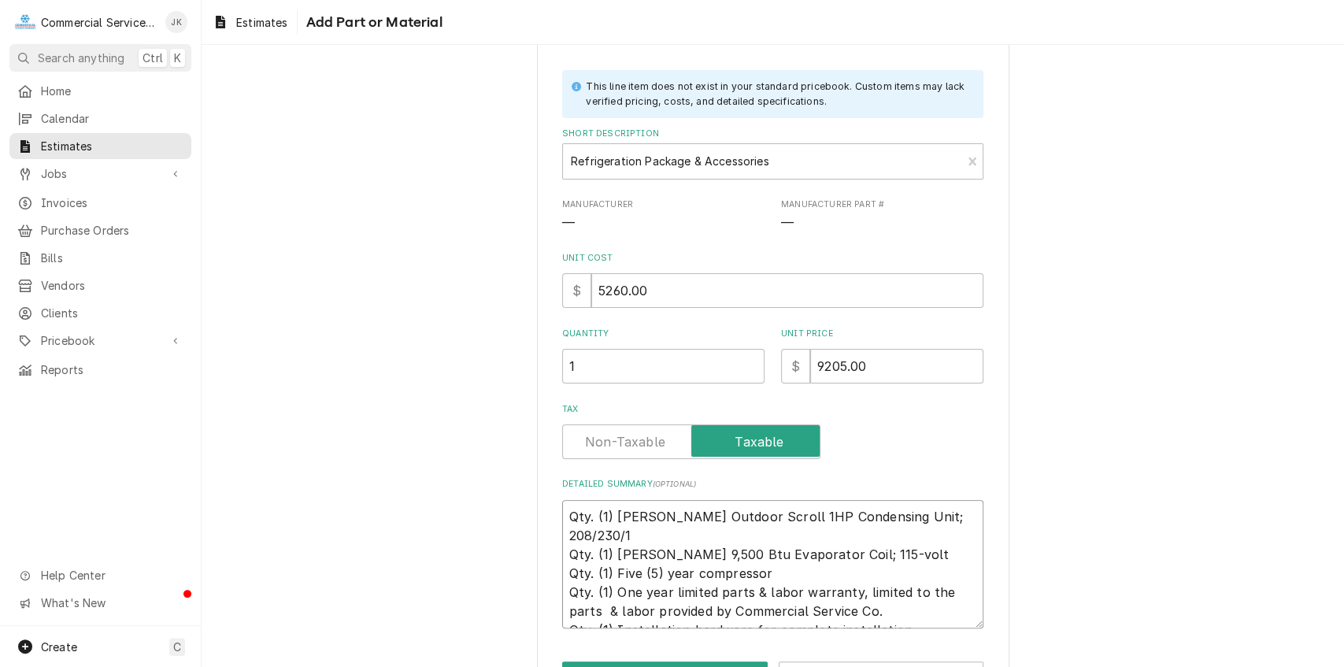  I want to click on span: Calendar, so click(112, 118).